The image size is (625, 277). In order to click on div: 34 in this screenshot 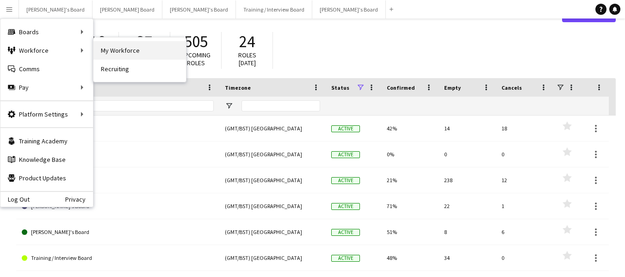, I will do `click(467, 258)`.